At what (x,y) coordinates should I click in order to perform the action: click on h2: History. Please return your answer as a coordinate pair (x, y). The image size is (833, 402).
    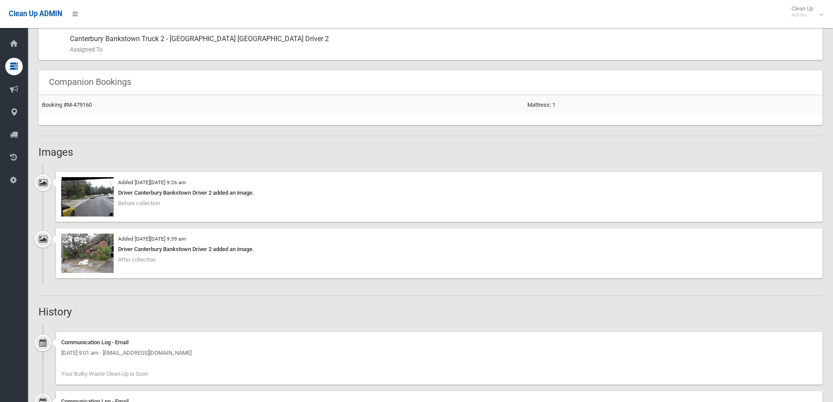
    Looking at the image, I should click on (430, 312).